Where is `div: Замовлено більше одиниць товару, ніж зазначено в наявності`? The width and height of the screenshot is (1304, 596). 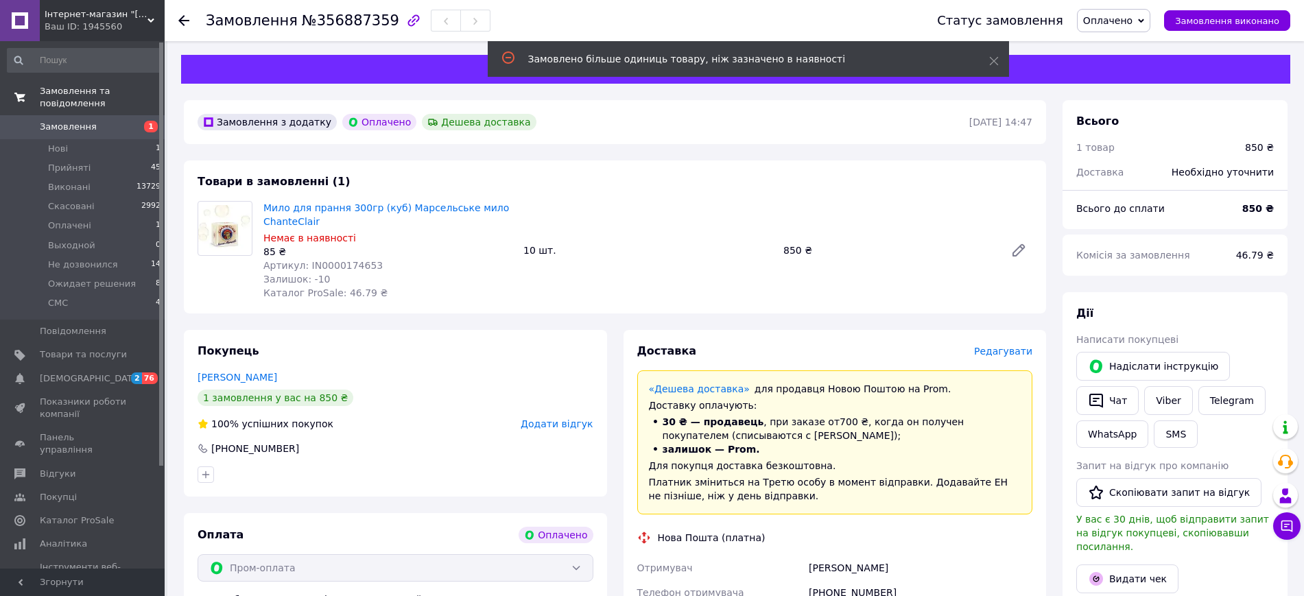
div: Замовлено більше одиниць товару, ніж зазначено в наявності is located at coordinates (741, 59).